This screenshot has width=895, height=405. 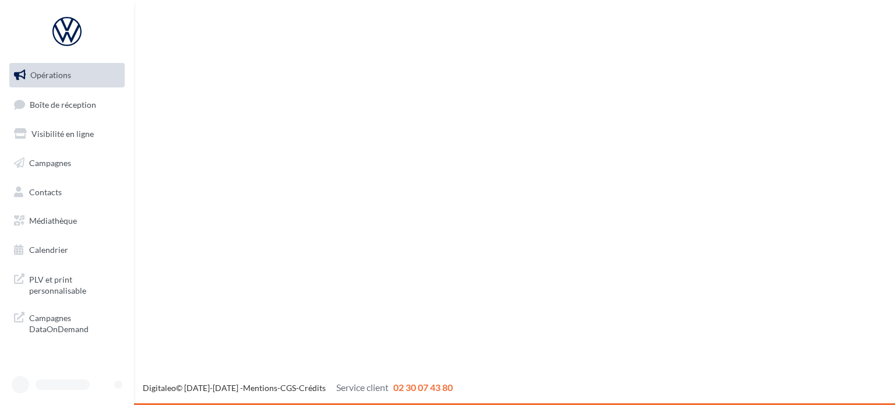 What do you see at coordinates (260, 388) in the screenshot?
I see `a: Mentions` at bounding box center [260, 388].